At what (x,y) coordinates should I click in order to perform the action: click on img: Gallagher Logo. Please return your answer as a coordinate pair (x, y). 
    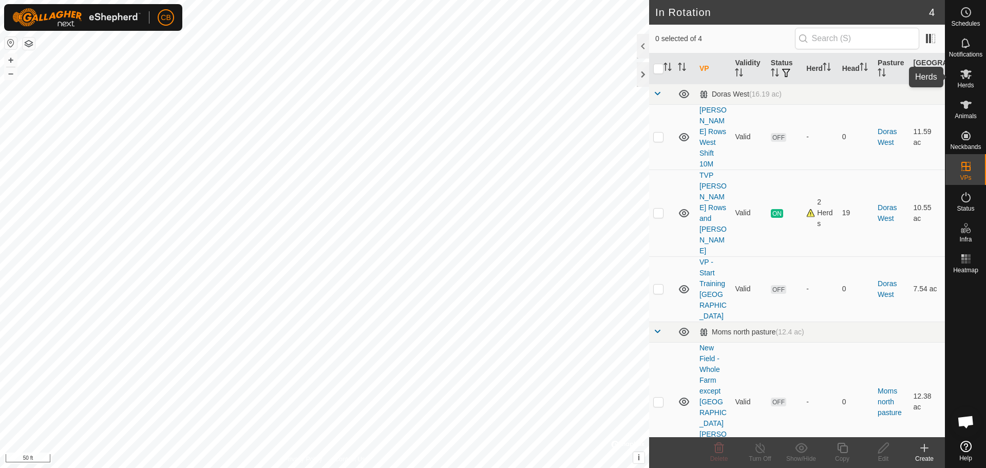
    Looking at the image, I should click on (76, 17).